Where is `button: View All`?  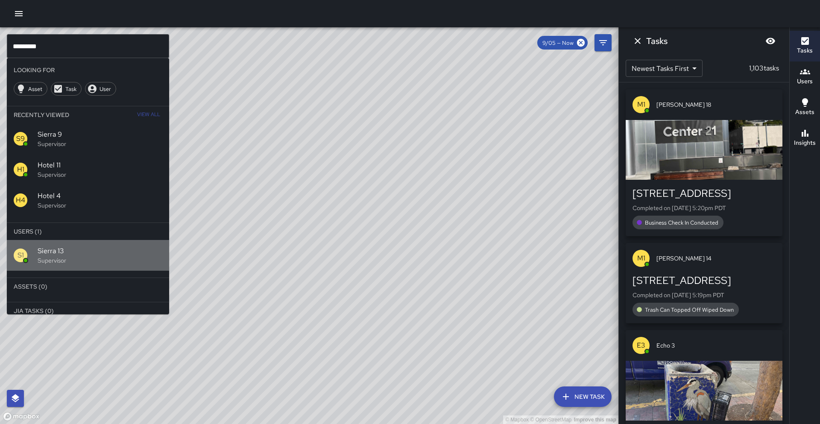
button: View All is located at coordinates (149, 115).